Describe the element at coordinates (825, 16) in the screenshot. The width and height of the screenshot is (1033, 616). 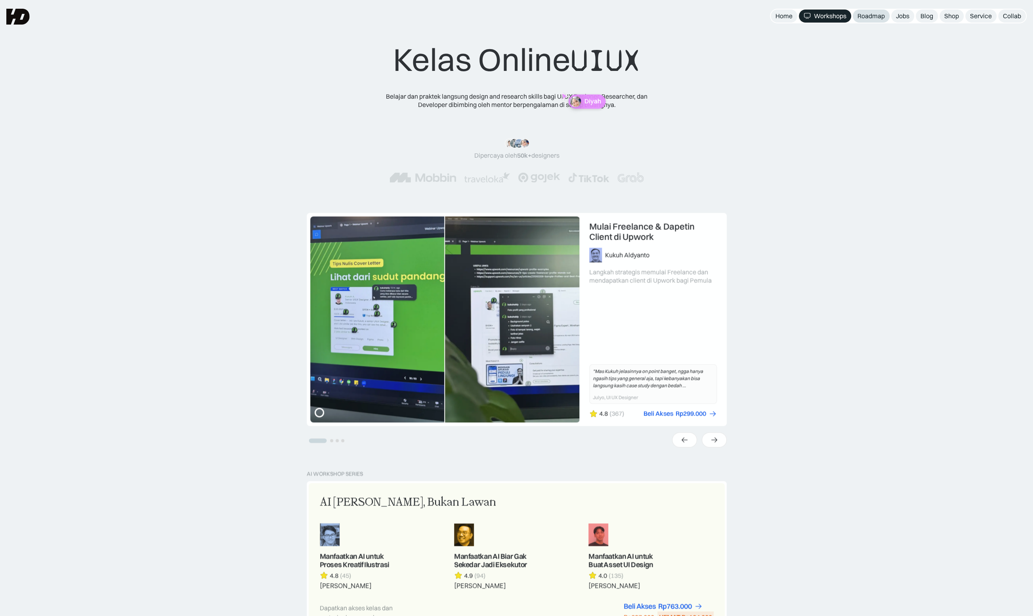
I see `a: Workshops` at that location.